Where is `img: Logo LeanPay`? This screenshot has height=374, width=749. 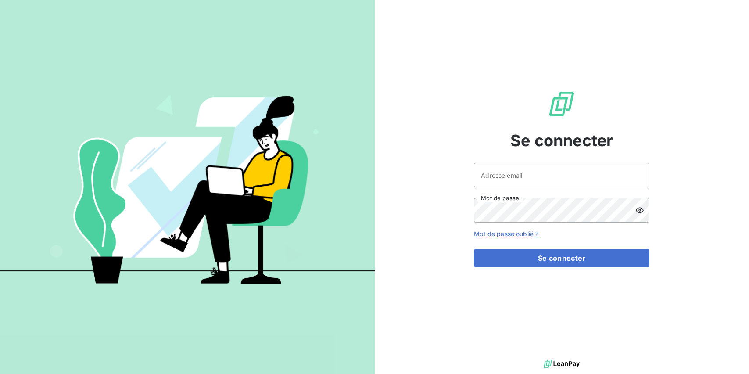
img: Logo LeanPay is located at coordinates (562, 104).